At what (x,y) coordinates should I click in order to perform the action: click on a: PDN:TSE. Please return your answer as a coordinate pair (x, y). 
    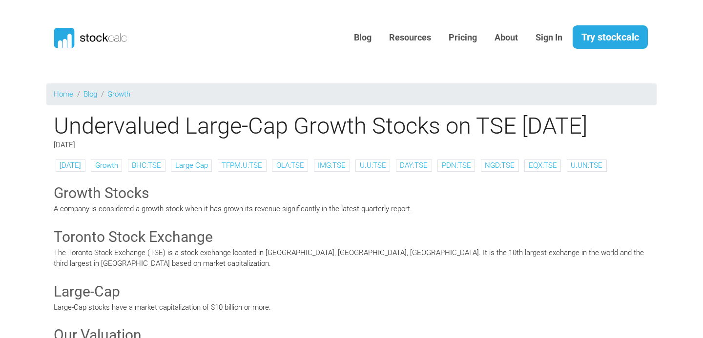
    Looking at the image, I should click on (456, 165).